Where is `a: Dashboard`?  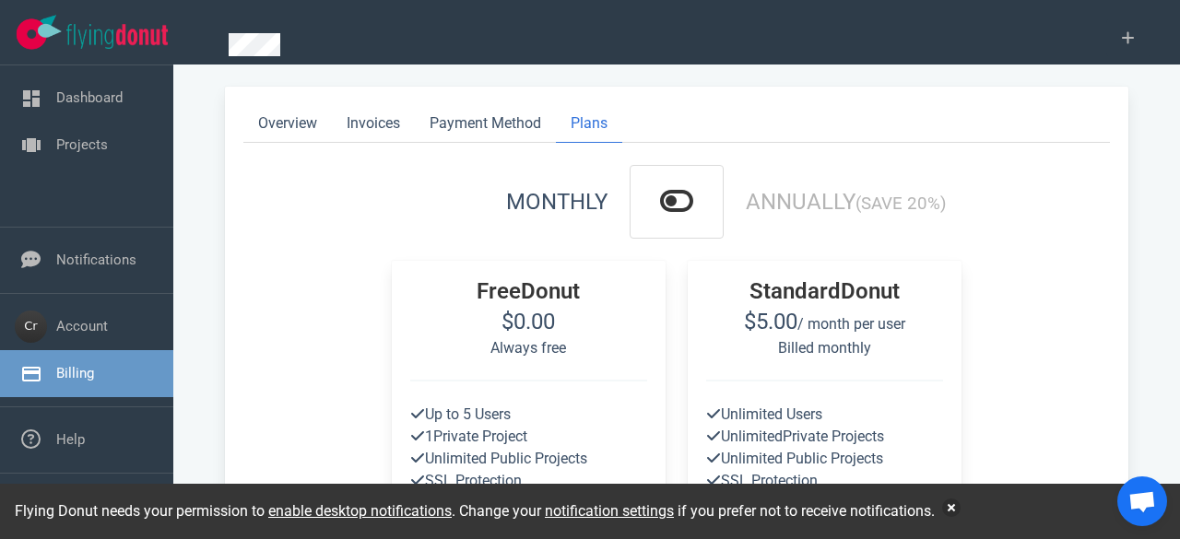 a: Dashboard is located at coordinates (89, 98).